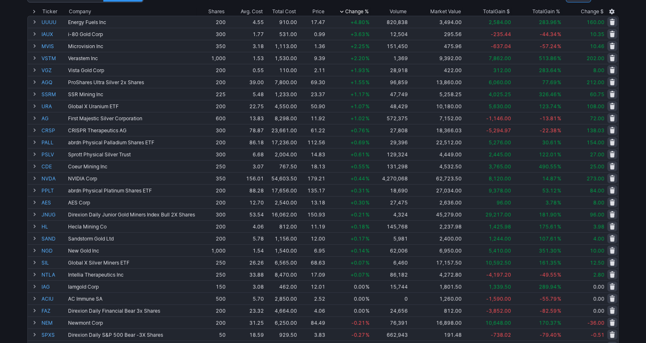  I want to click on a: AGQ, so click(54, 82).